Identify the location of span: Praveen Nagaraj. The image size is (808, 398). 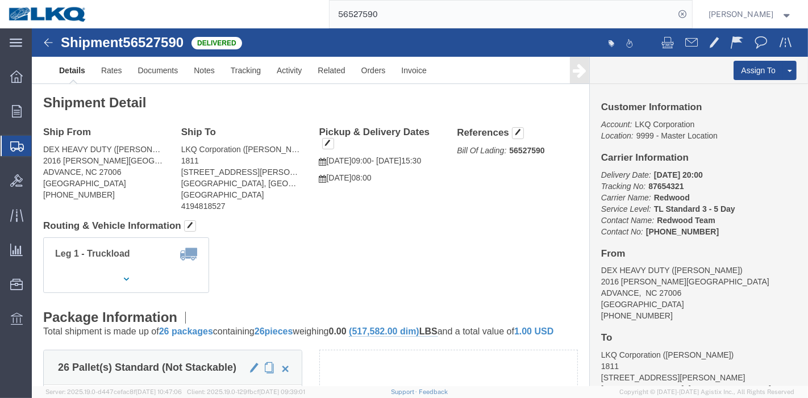
(741, 14).